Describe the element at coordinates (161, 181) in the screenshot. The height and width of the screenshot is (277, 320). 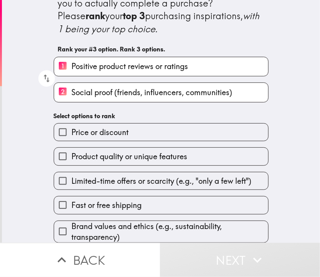
I see `span: Limited-time offers or scarcity (e.g., "only a few left")` at that location.